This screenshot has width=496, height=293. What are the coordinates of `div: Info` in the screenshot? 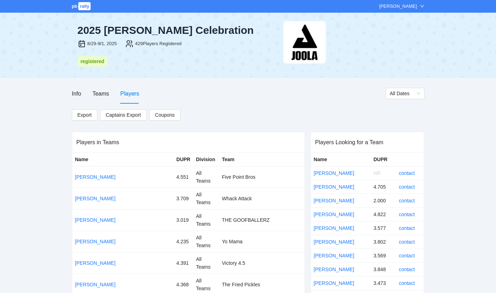 It's located at (77, 93).